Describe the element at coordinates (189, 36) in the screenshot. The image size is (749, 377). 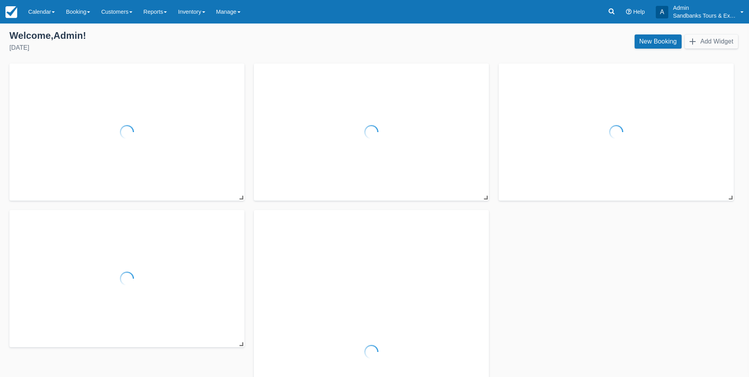
I see `div: Welcome , Admin !` at that location.